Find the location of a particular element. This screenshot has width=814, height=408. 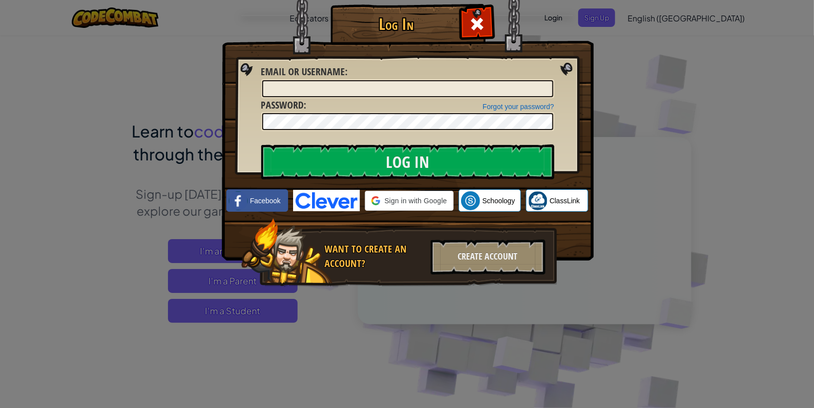

input: Log In is located at coordinates (408, 162).